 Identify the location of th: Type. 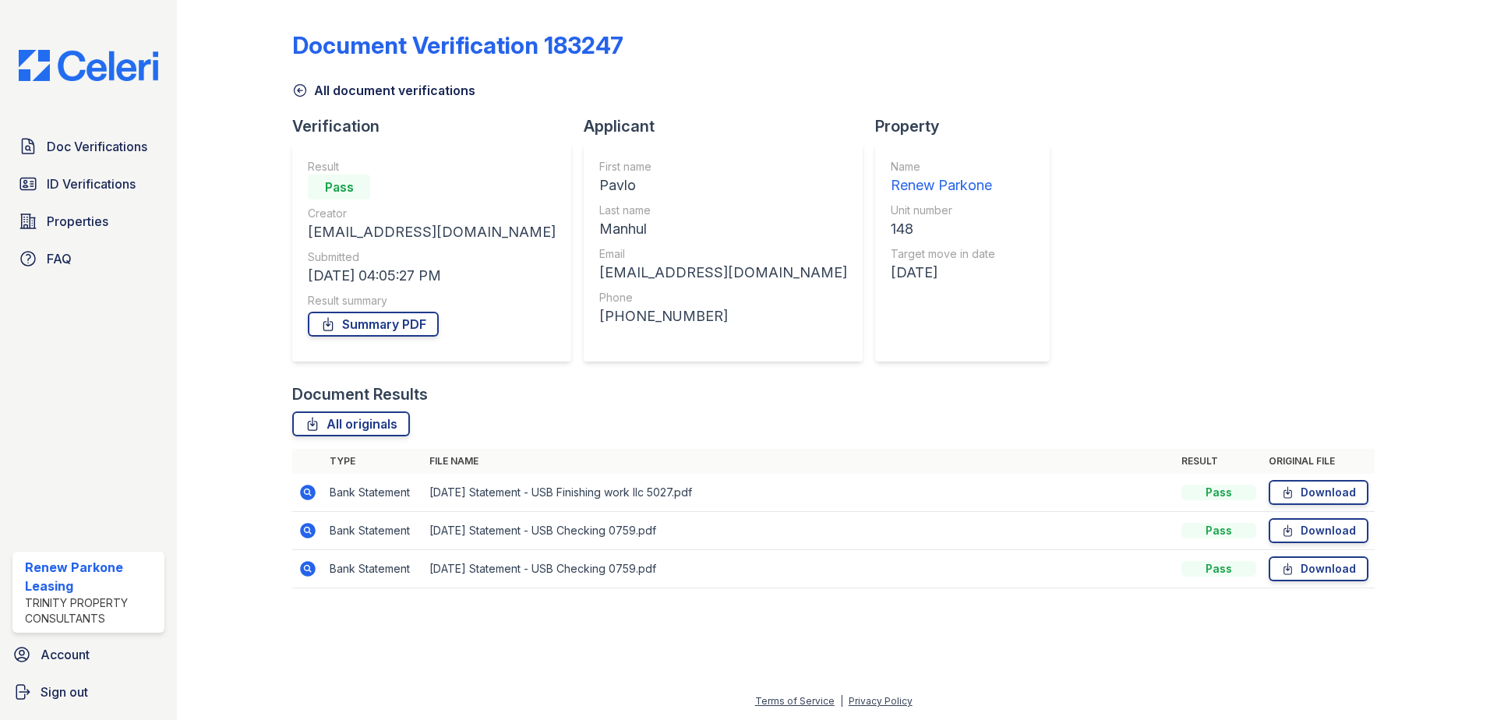
(373, 461).